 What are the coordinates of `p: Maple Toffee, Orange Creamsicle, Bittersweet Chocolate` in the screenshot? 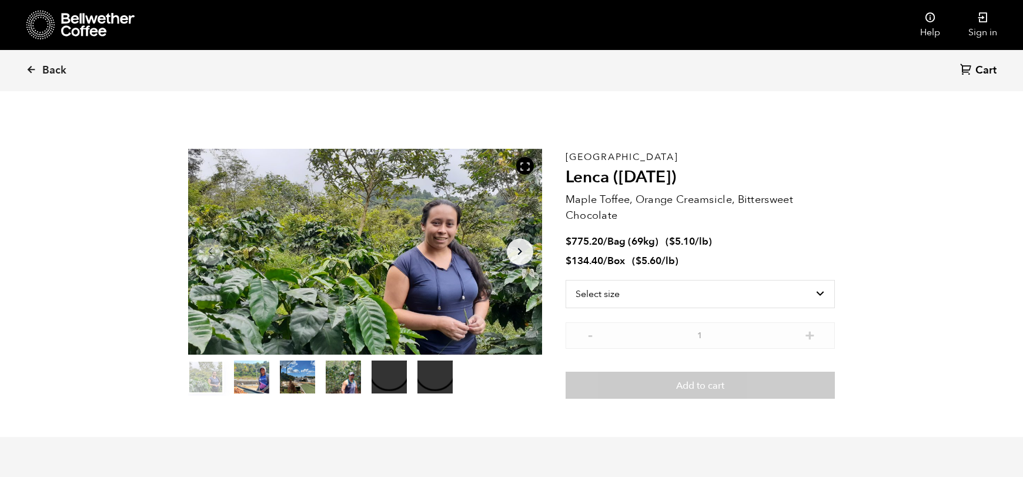 It's located at (701, 208).